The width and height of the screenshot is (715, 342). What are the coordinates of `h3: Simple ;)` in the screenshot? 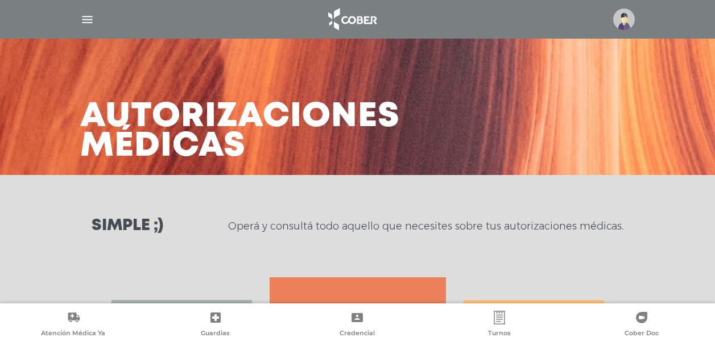 It's located at (127, 226).